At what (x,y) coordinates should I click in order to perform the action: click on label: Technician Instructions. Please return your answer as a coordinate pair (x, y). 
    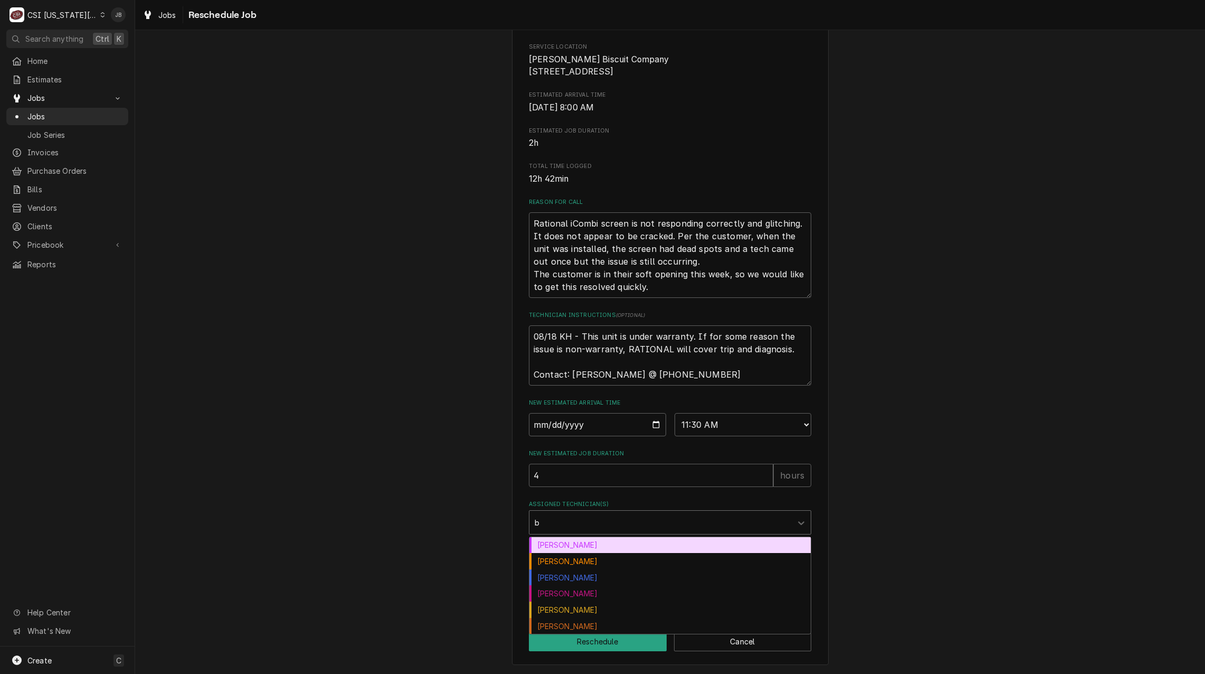
    Looking at the image, I should click on (670, 315).